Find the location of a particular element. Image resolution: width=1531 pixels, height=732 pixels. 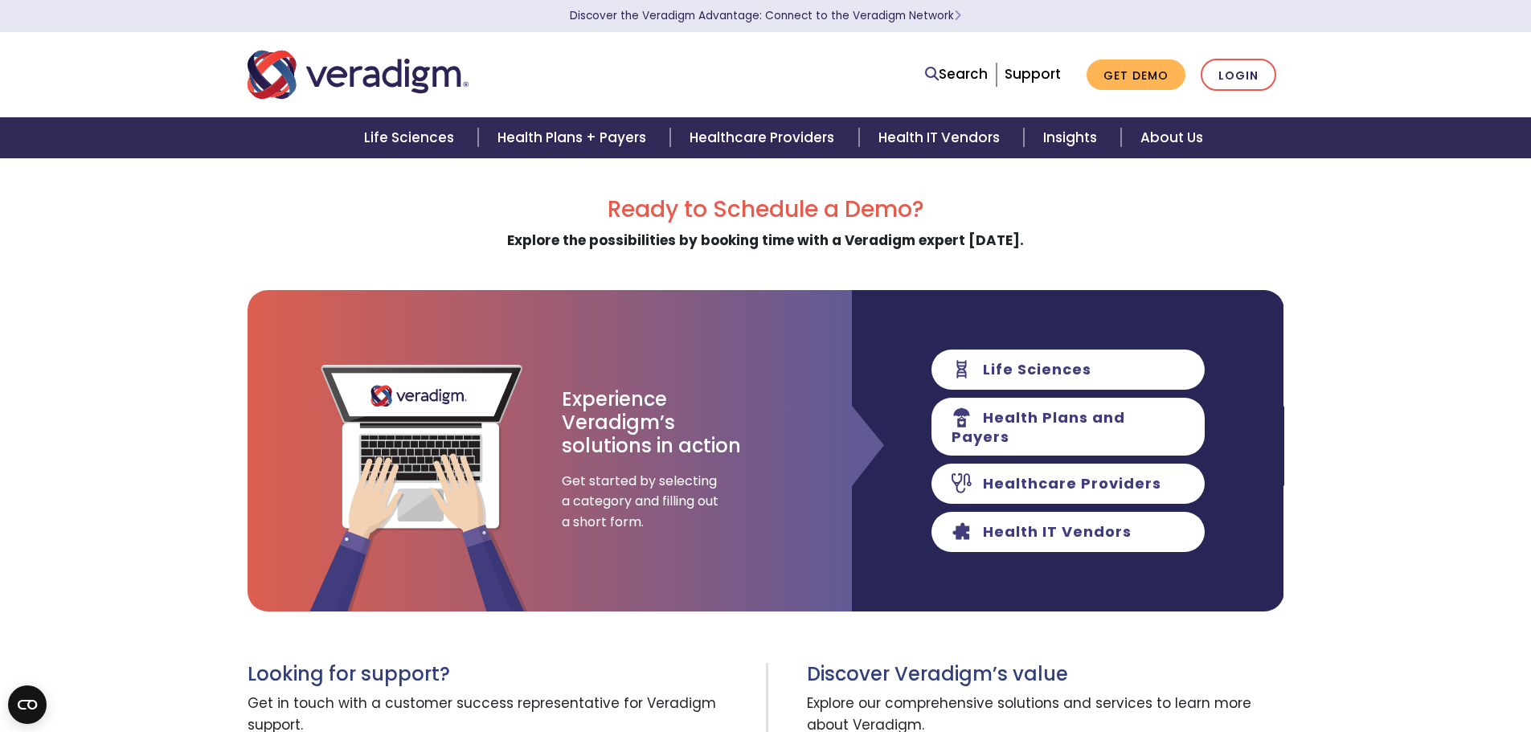

a: Insights is located at coordinates (1072, 137).